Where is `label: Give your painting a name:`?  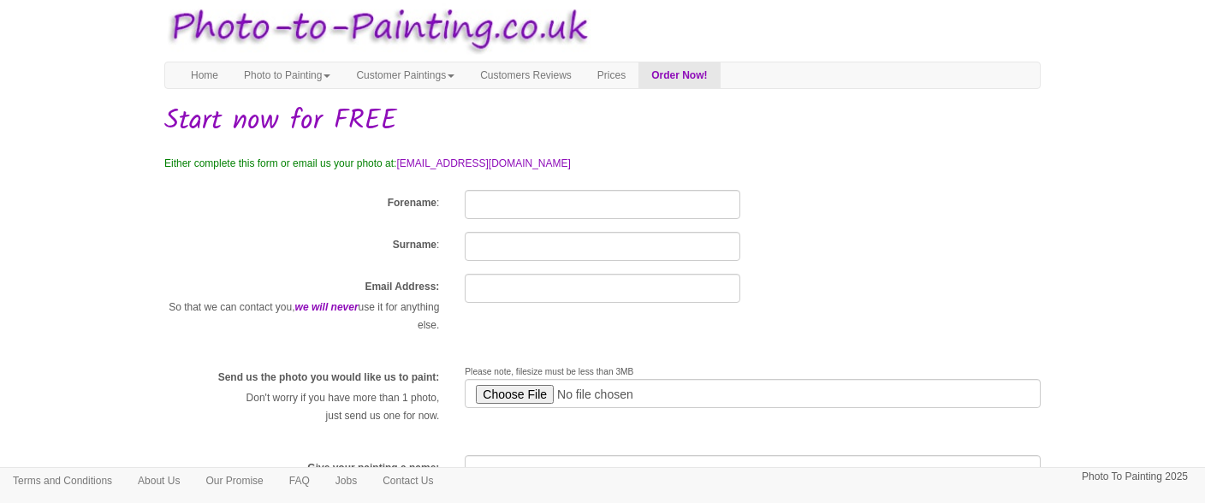
label: Give your painting a name: is located at coordinates (373, 468).